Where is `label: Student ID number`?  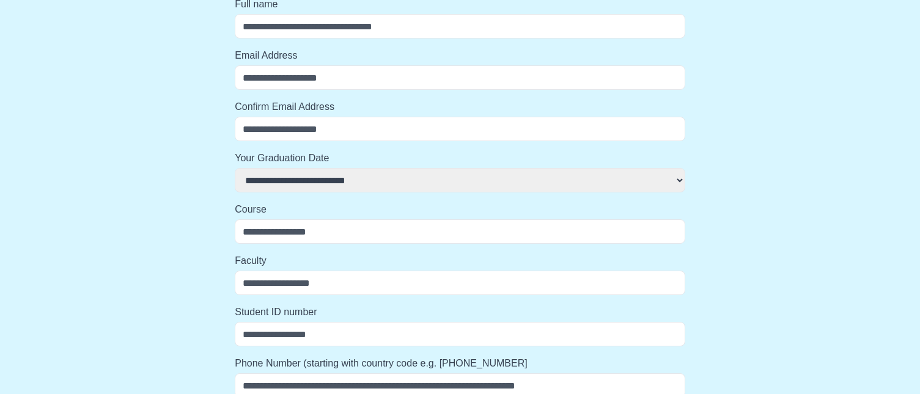
label: Student ID number is located at coordinates (460, 312).